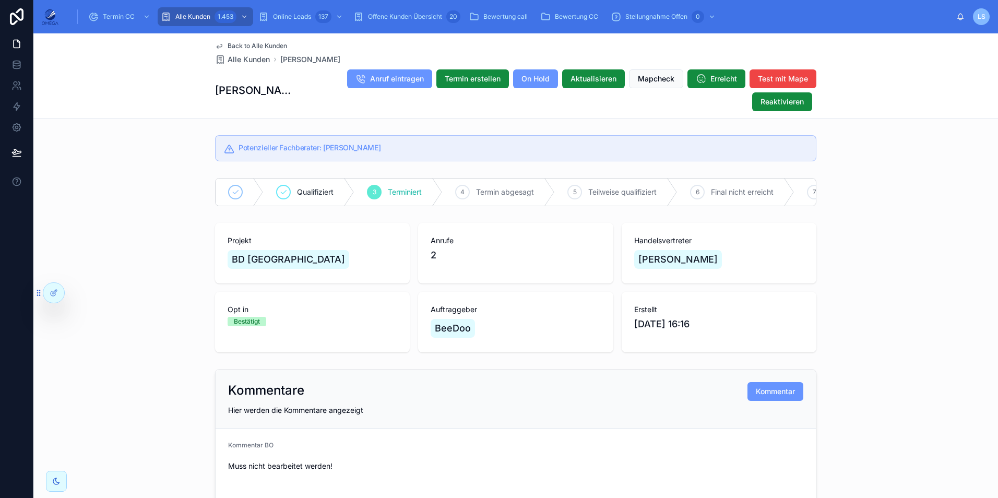 The width and height of the screenshot is (998, 498). What do you see at coordinates (225, 17) in the screenshot?
I see `div: 1.453` at bounding box center [225, 17].